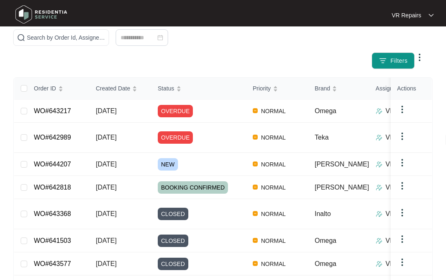 The image size is (446, 280). What do you see at coordinates (166, 88) in the screenshot?
I see `span: Status` at bounding box center [166, 88].